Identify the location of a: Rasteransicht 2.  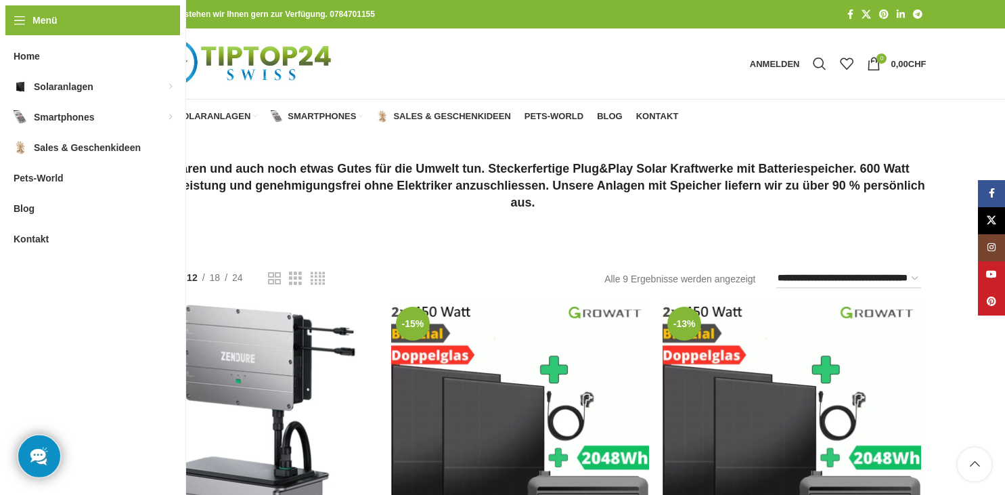
(274, 278).